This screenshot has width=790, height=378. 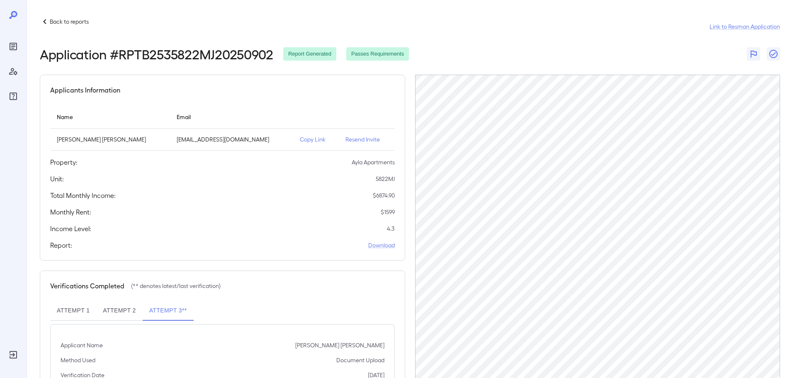 I want to click on h5: Verifications Completed, so click(x=87, y=286).